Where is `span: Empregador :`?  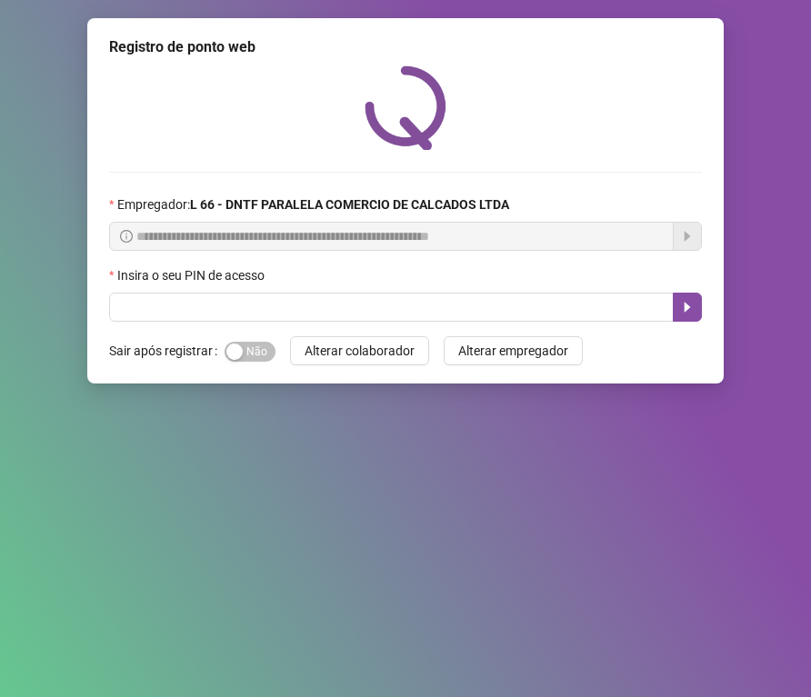
span: Empregador : is located at coordinates (313, 205).